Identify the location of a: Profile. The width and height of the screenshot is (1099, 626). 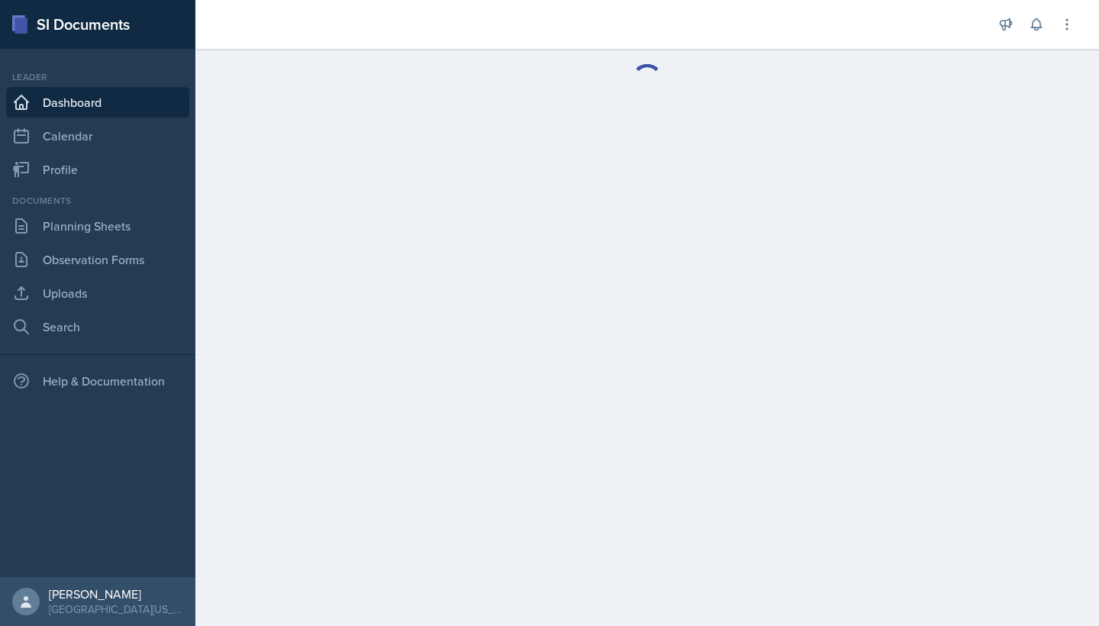
(98, 169).